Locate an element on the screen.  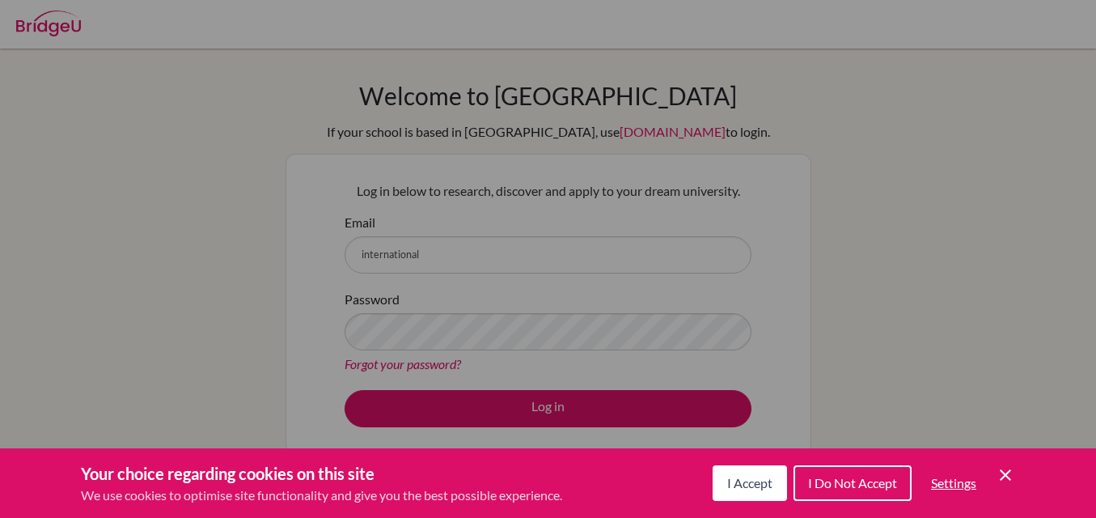
span: I Do Not Accept is located at coordinates (853, 482).